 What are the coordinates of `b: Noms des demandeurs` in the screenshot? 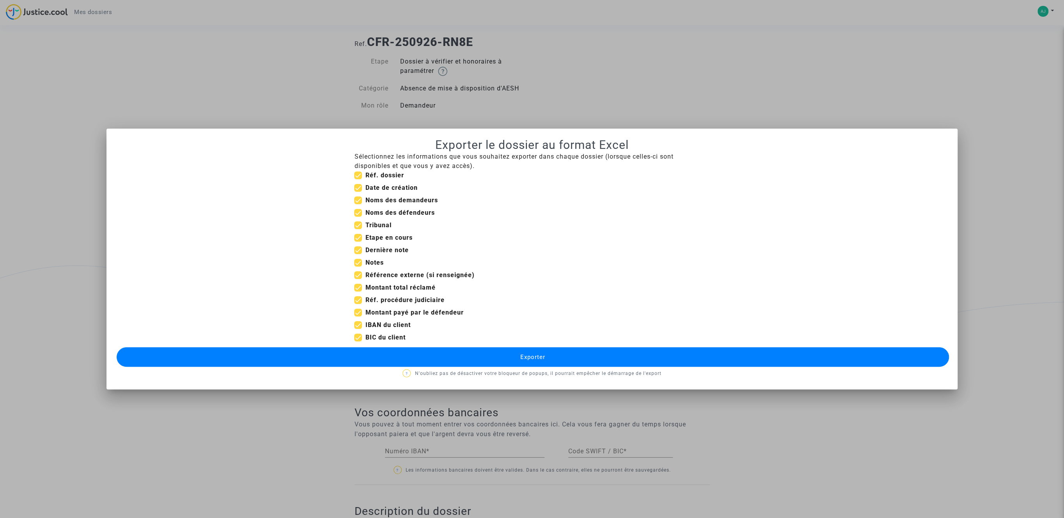 It's located at (401, 200).